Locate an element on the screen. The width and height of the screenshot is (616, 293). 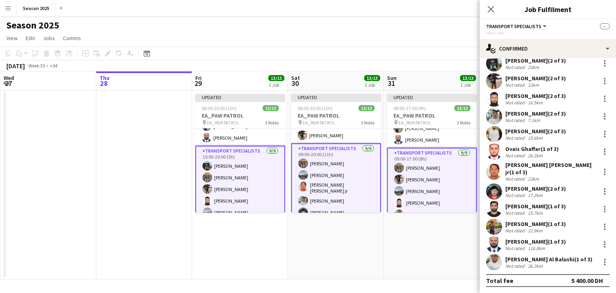
span: Sun is located at coordinates (392, 78).